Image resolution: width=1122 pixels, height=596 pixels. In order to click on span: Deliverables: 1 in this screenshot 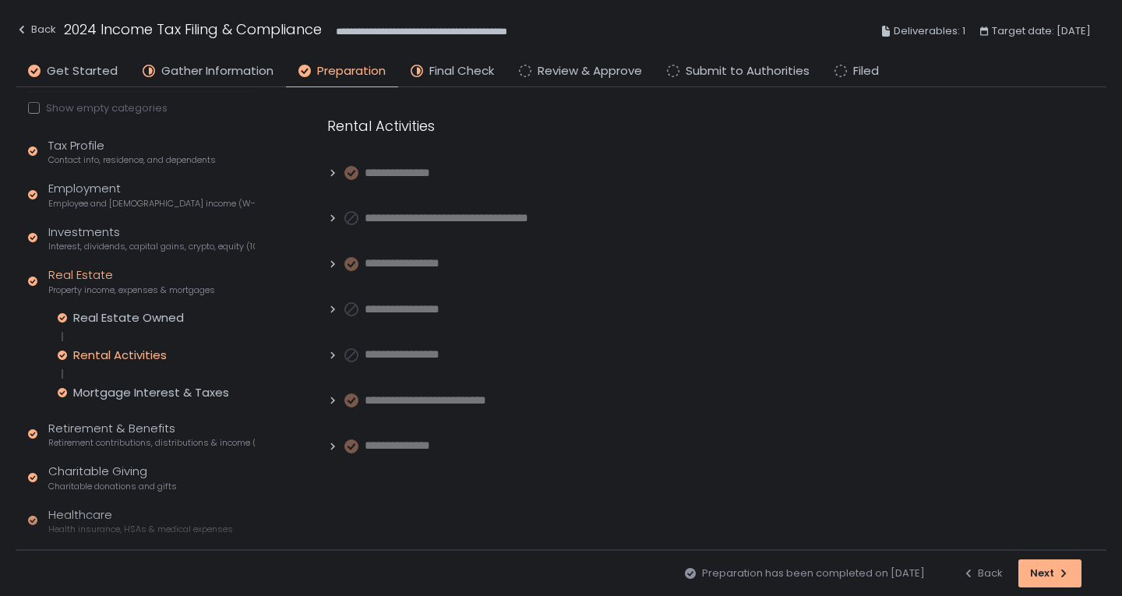, I will do `click(930, 31)`.